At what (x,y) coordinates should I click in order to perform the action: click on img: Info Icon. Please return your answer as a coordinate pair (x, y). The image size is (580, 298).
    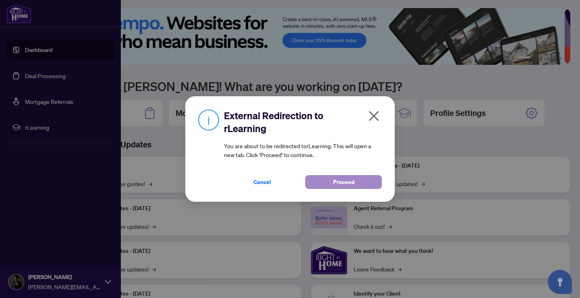
    Looking at the image, I should click on (209, 120).